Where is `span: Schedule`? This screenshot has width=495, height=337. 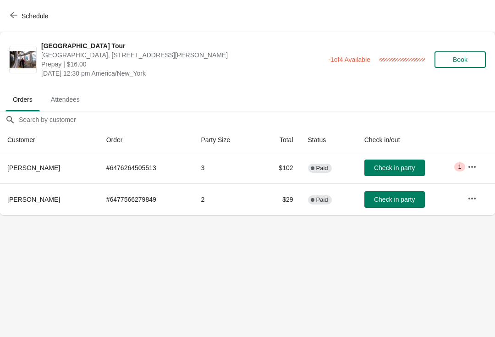
span: Schedule is located at coordinates (35, 16).